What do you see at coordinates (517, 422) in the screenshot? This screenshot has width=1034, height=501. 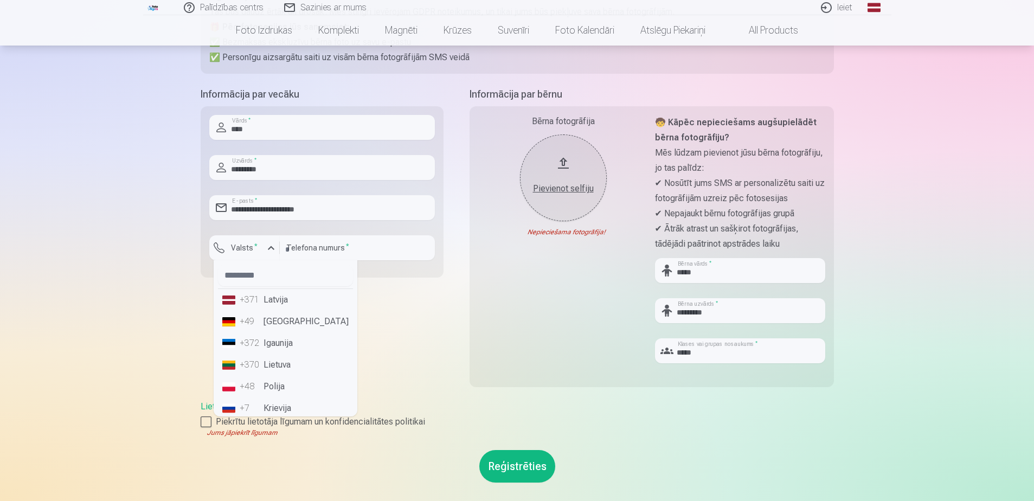 I see `label: Piekrītu lietotāja līgumam un konfidencialitātes politikai` at bounding box center [517, 422].